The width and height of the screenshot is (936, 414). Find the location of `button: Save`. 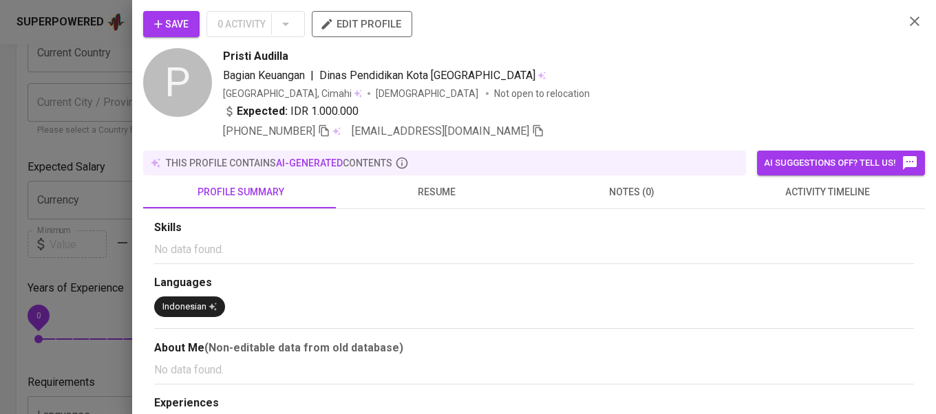

button: Save is located at coordinates (171, 24).